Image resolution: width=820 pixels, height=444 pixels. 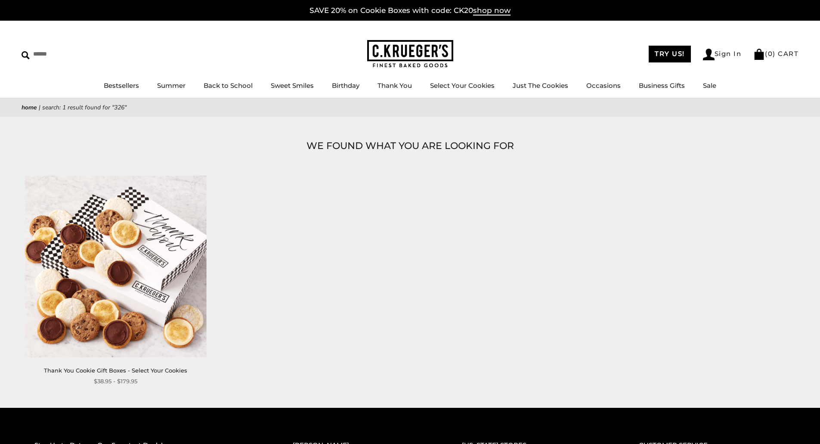 What do you see at coordinates (228, 85) in the screenshot?
I see `a: Back to School` at bounding box center [228, 85].